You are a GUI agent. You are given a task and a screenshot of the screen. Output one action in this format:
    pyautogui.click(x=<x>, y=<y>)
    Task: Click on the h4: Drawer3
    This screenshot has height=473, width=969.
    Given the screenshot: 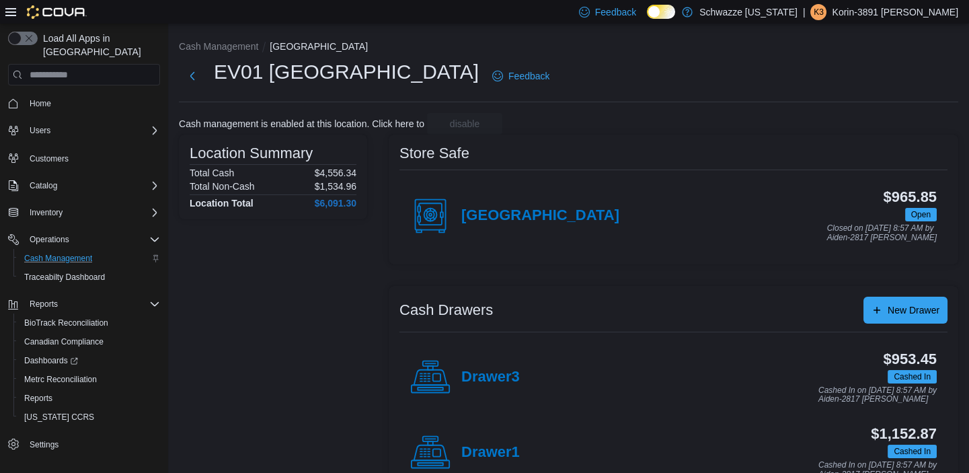 What is the action you would take?
    pyautogui.click(x=490, y=377)
    